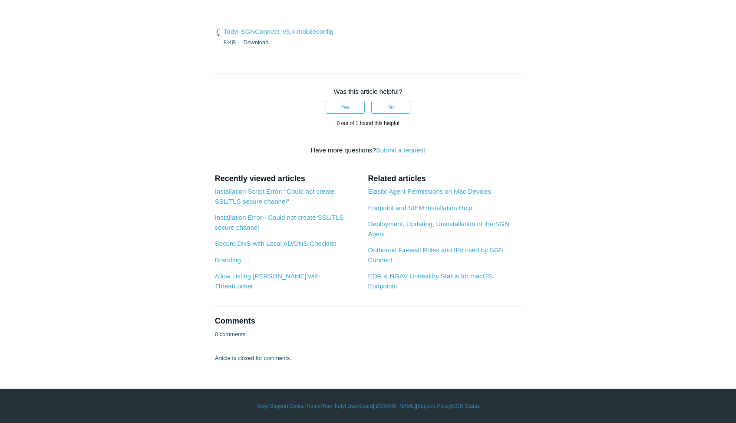  What do you see at coordinates (345, 107) in the screenshot?
I see `button: This article was helpful` at bounding box center [345, 107].